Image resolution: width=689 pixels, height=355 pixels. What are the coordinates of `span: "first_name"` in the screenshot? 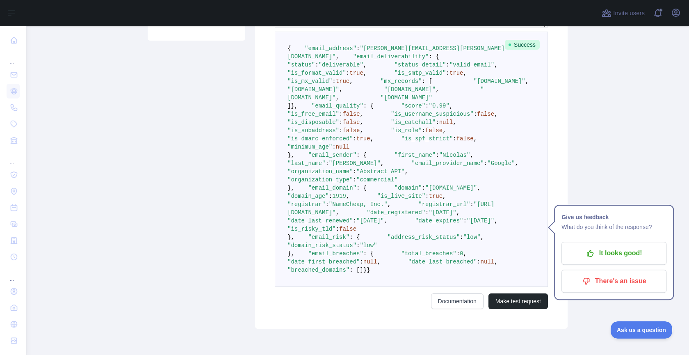 It's located at (414, 155).